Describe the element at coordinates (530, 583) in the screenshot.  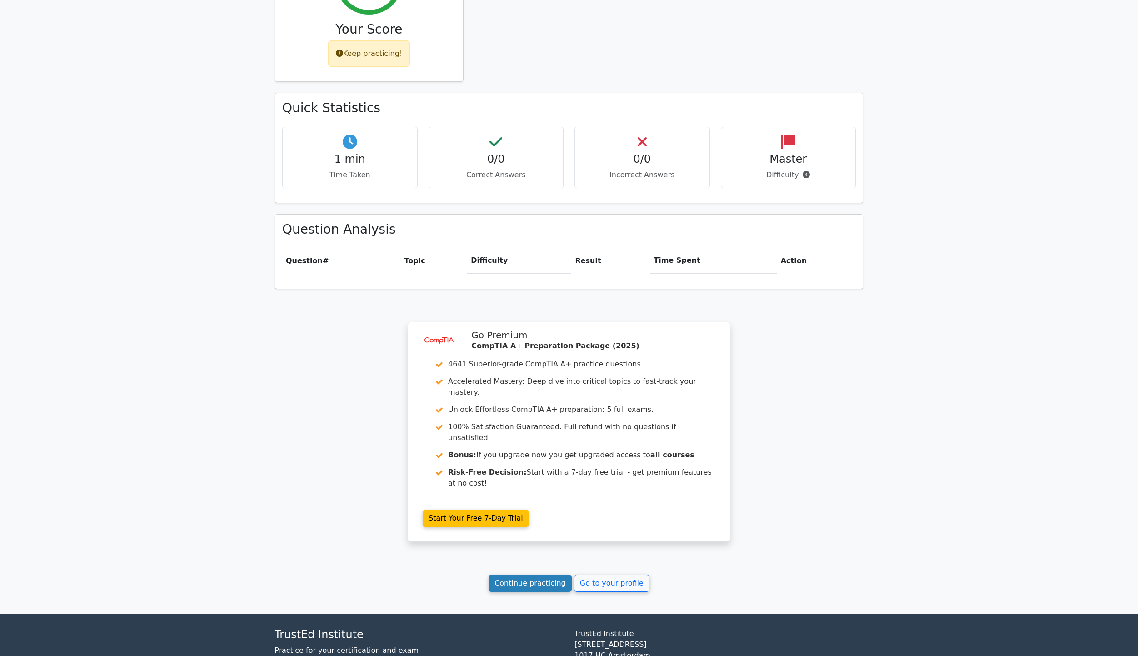
I see `a: Continue practicing` at that location.